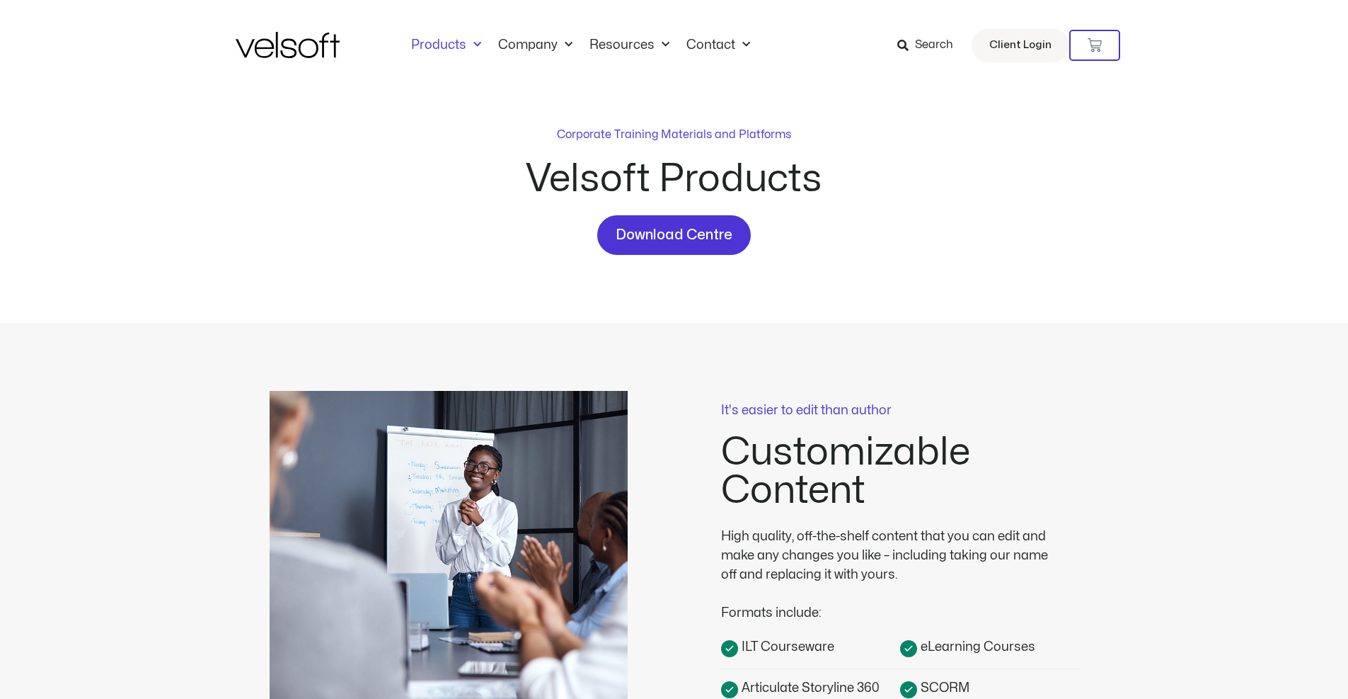 Image resolution: width=1348 pixels, height=699 pixels. What do you see at coordinates (287, 45) in the screenshot?
I see `img: Velsoft Training Materials` at bounding box center [287, 45].